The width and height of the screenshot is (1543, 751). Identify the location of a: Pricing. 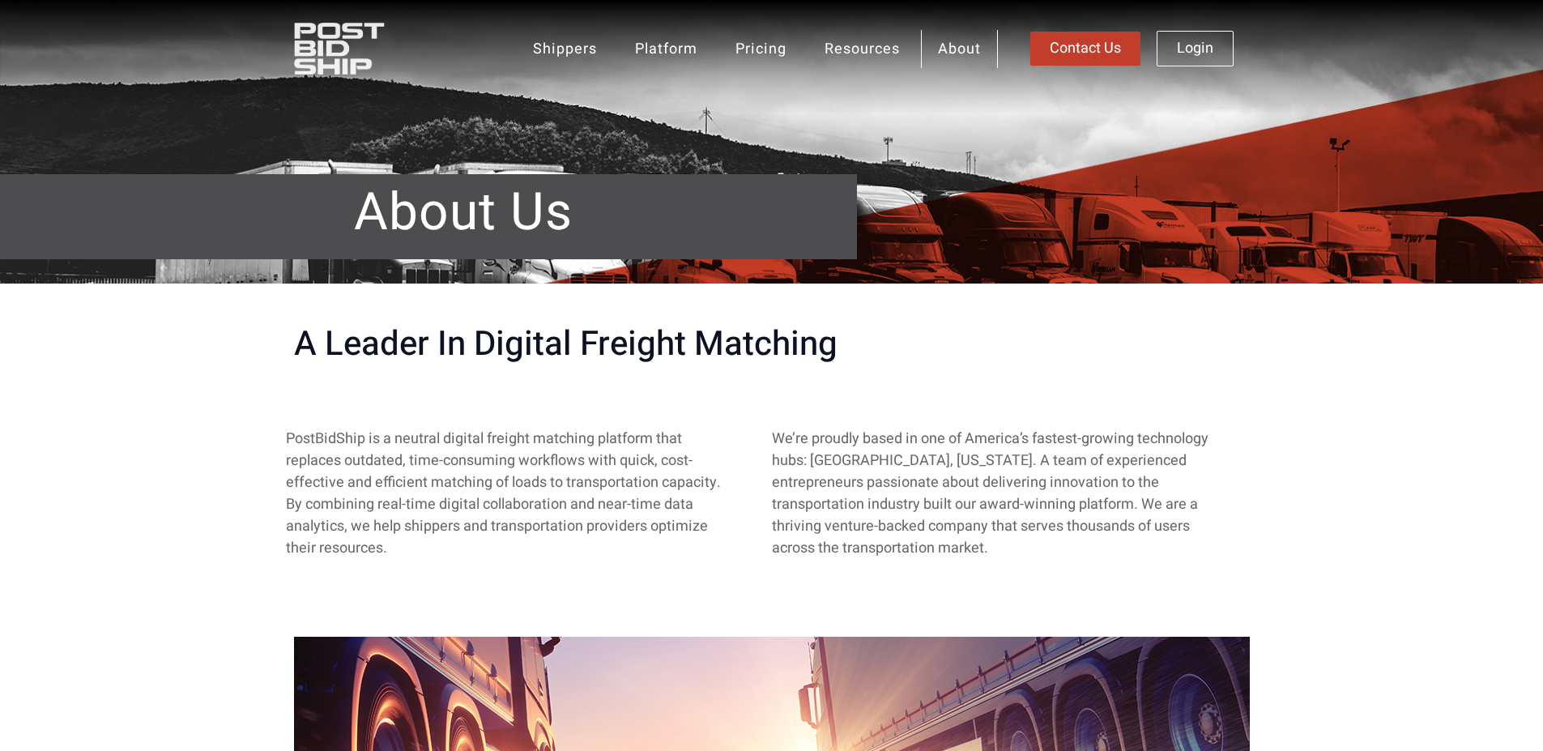
(761, 49).